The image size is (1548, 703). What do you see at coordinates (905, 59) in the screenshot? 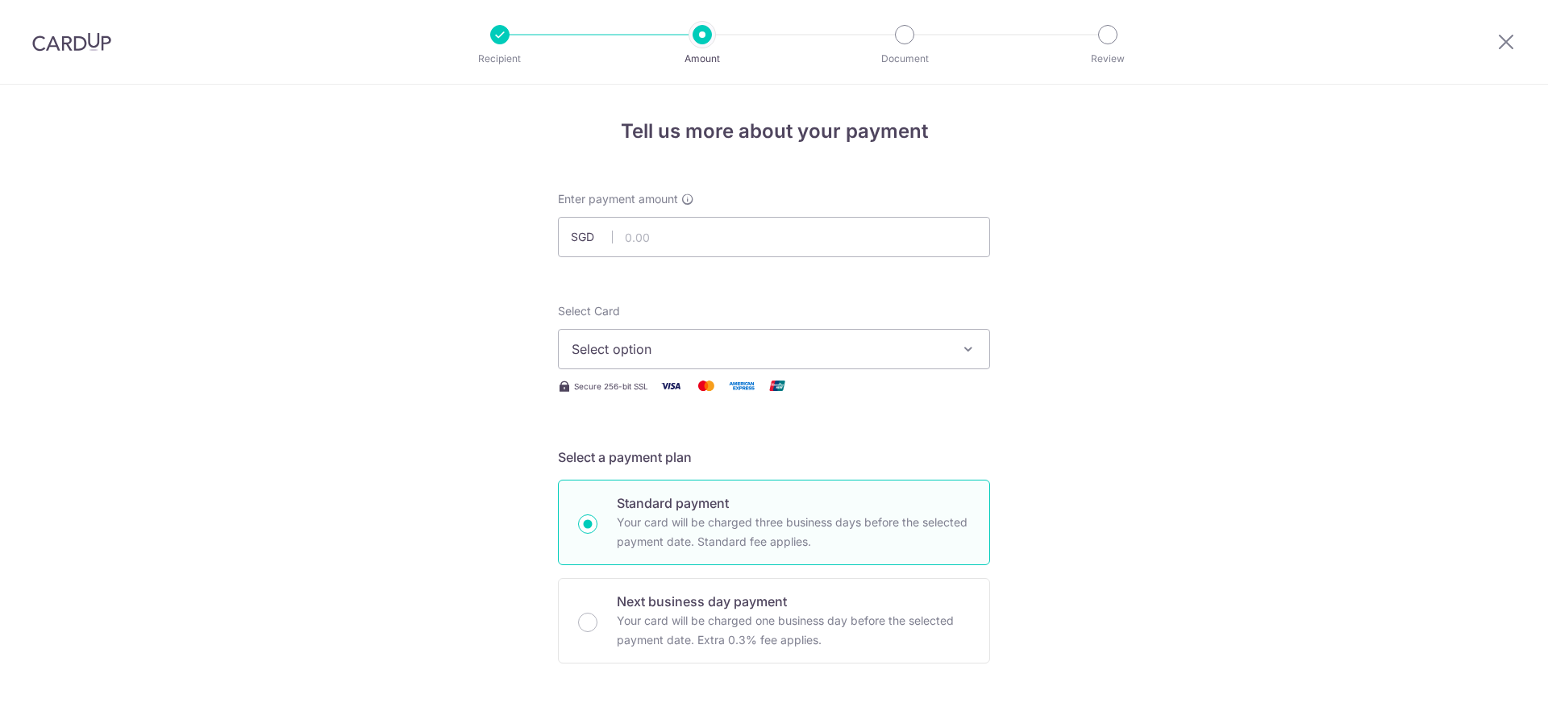
I see `p: Document` at bounding box center [905, 59].